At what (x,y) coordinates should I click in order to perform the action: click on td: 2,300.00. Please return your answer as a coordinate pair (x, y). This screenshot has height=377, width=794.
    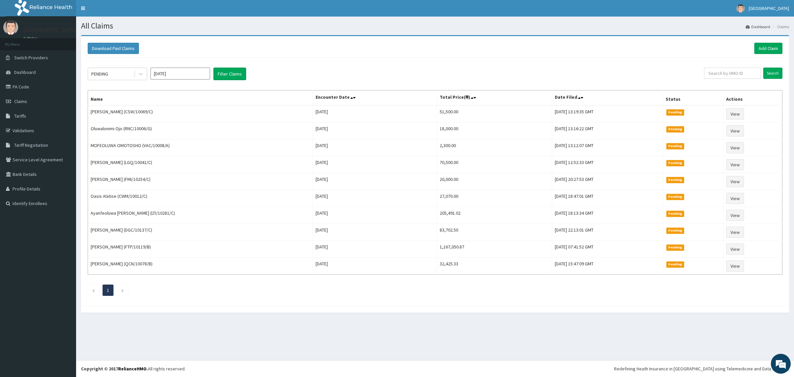
    Looking at the image, I should click on (495, 148).